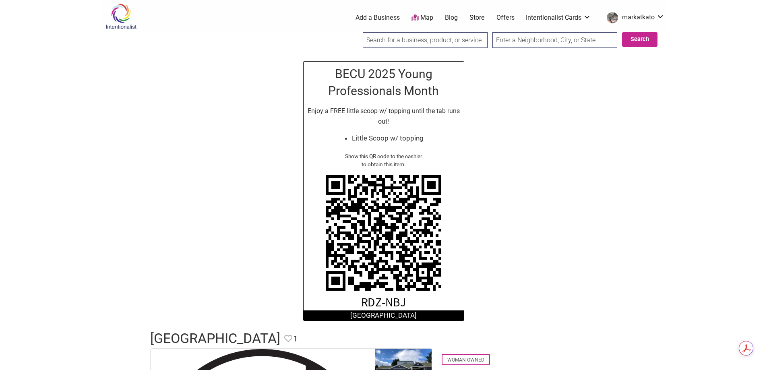 This screenshot has width=767, height=370. What do you see at coordinates (558, 18) in the screenshot?
I see `a: Intentionalist Cards` at bounding box center [558, 18].